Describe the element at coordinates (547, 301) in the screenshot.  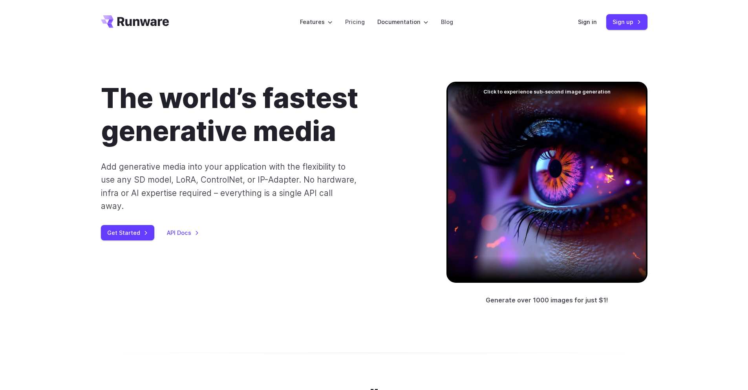
I see `p: Generate over 1000 images for just $1!` at that location.